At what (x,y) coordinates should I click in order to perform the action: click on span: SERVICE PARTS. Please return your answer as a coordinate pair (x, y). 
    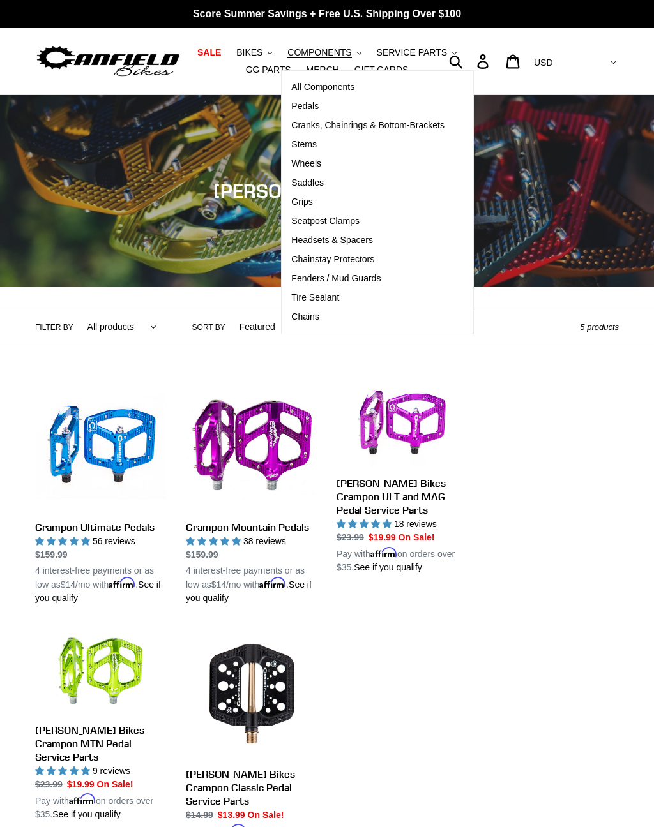
    Looking at the image, I should click on (412, 52).